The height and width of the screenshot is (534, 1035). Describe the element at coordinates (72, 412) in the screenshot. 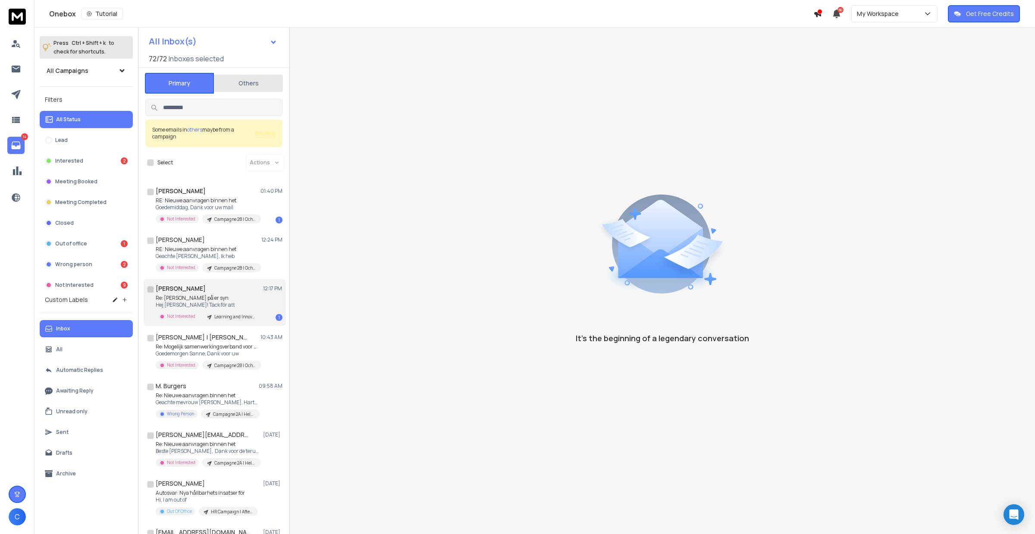

I see `p: Unread only` at that location.